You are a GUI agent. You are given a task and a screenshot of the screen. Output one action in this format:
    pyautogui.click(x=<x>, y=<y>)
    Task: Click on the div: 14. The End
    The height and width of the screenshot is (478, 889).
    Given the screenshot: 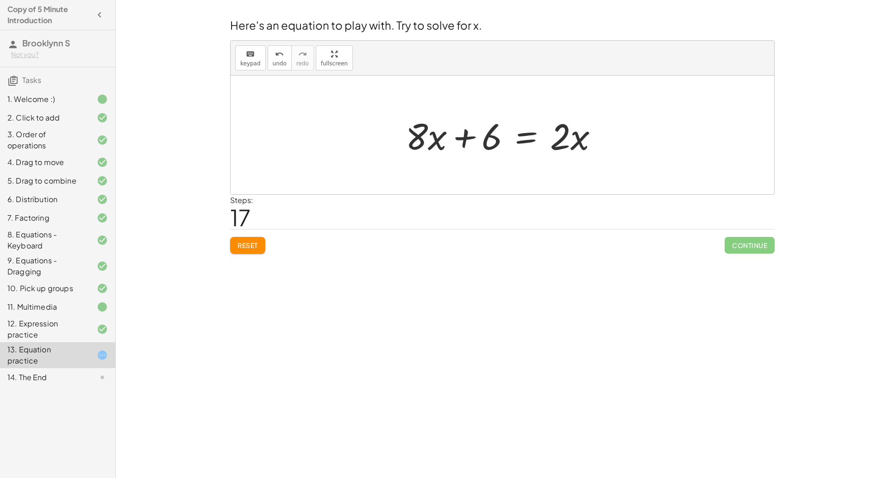 What is the action you would take?
    pyautogui.click(x=44, y=377)
    